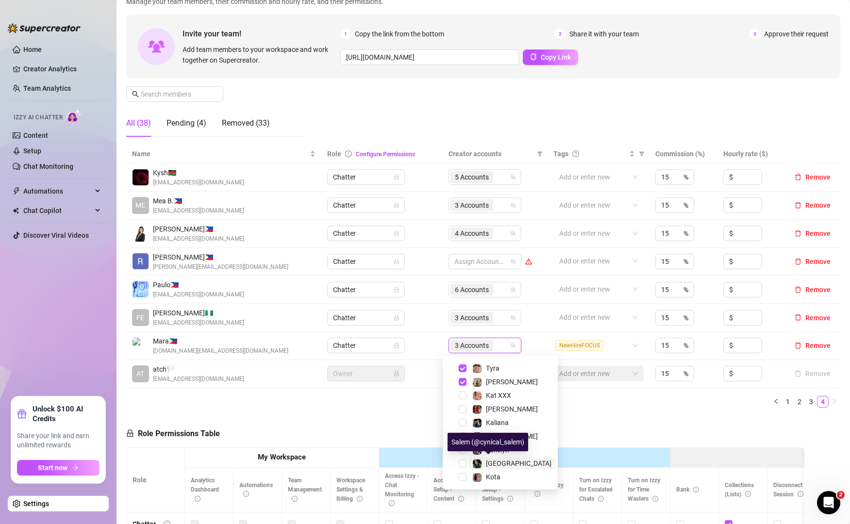  Describe the element at coordinates (811, 402) in the screenshot. I see `li: 3` at that location.